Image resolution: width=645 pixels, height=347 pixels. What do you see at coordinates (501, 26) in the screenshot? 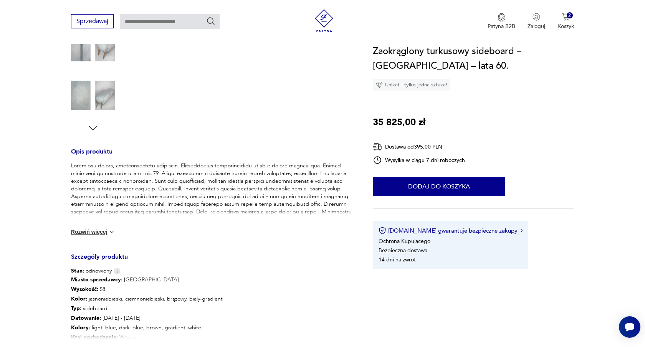
I see `p: Patyna B2B` at bounding box center [501, 26].